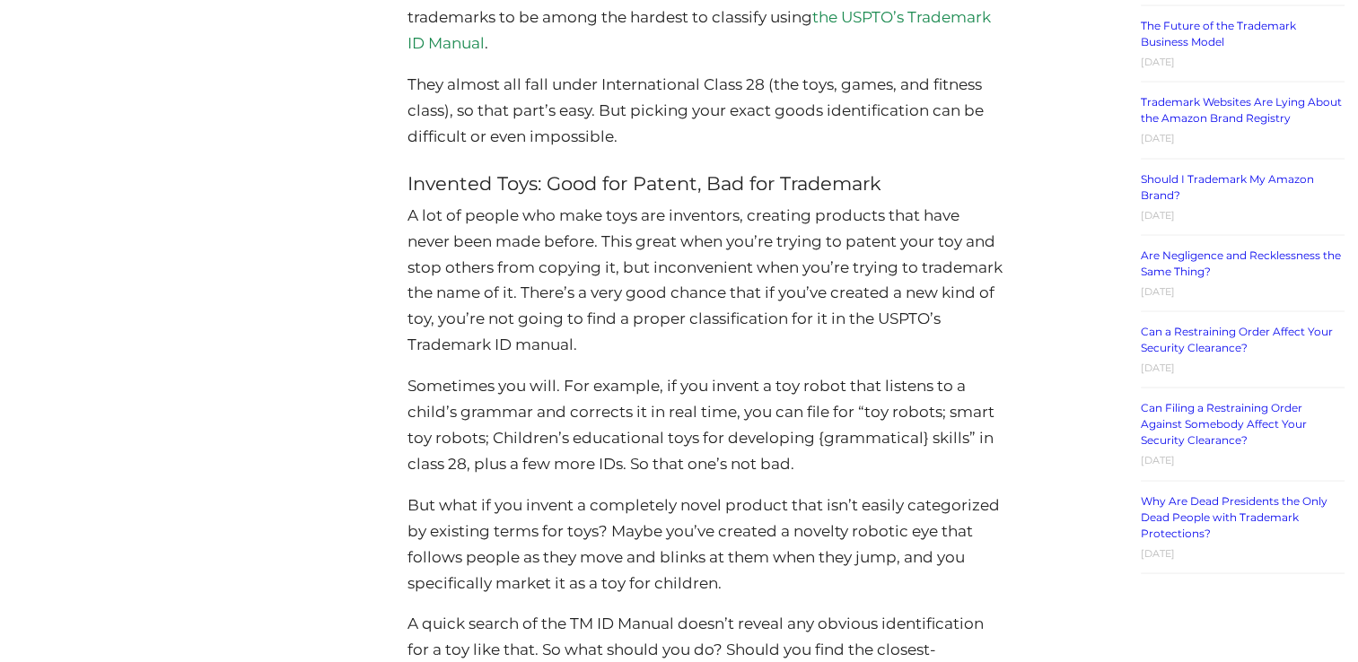  What do you see at coordinates (706, 110) in the screenshot?
I see `p: They almost all fall under International Class 28 (the toys, games, and fitness class), so that p...` at bounding box center [706, 110].